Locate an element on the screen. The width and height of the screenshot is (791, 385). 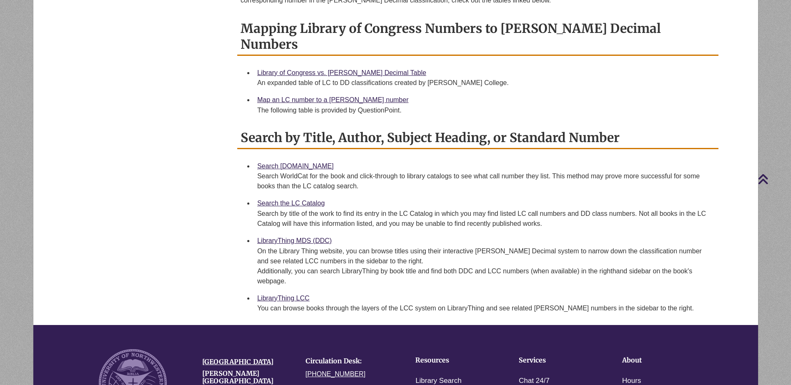
h4: Resources is located at coordinates (454, 361).